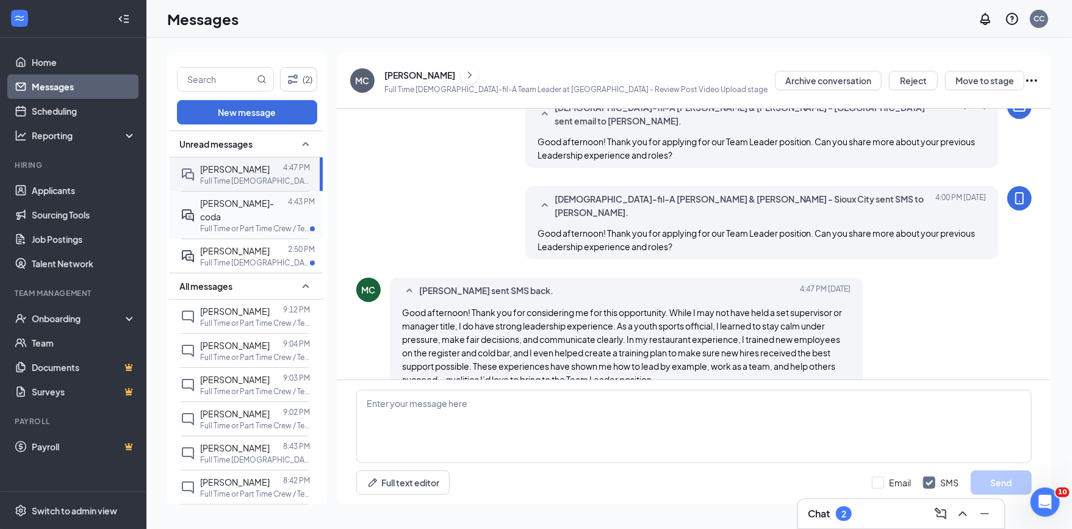  I want to click on p: 4:47 PM, so click(297, 167).